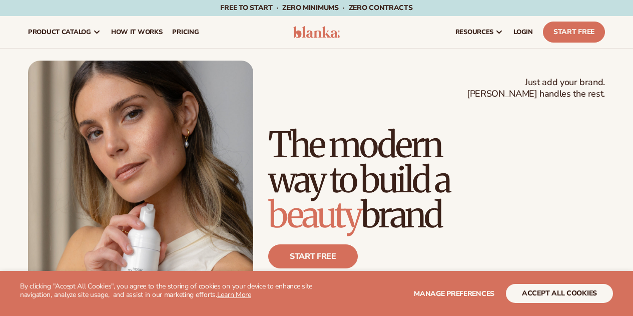 This screenshot has width=633, height=316. I want to click on button: Manage preferences, so click(454, 293).